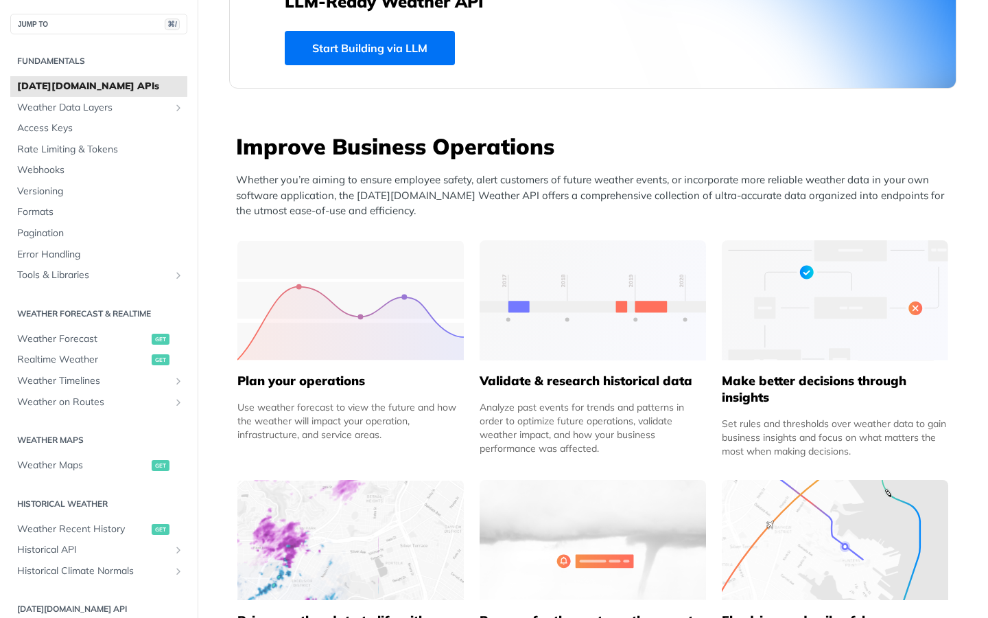  I want to click on h2: Historical Weather, so click(99, 504).